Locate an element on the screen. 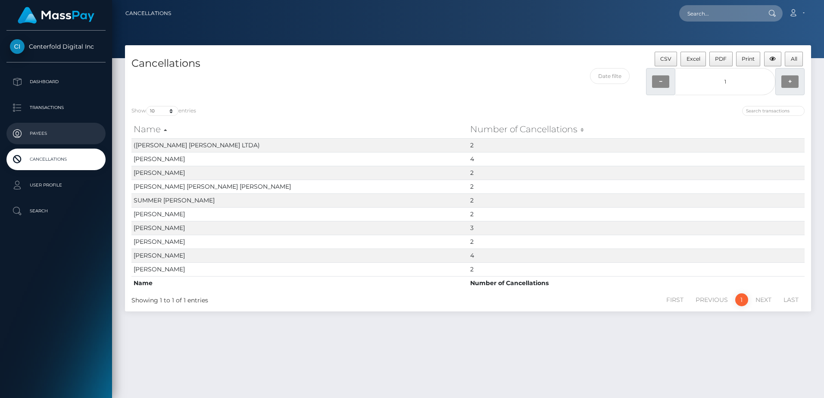 The height and width of the screenshot is (398, 824). span: PDF is located at coordinates (721, 59).